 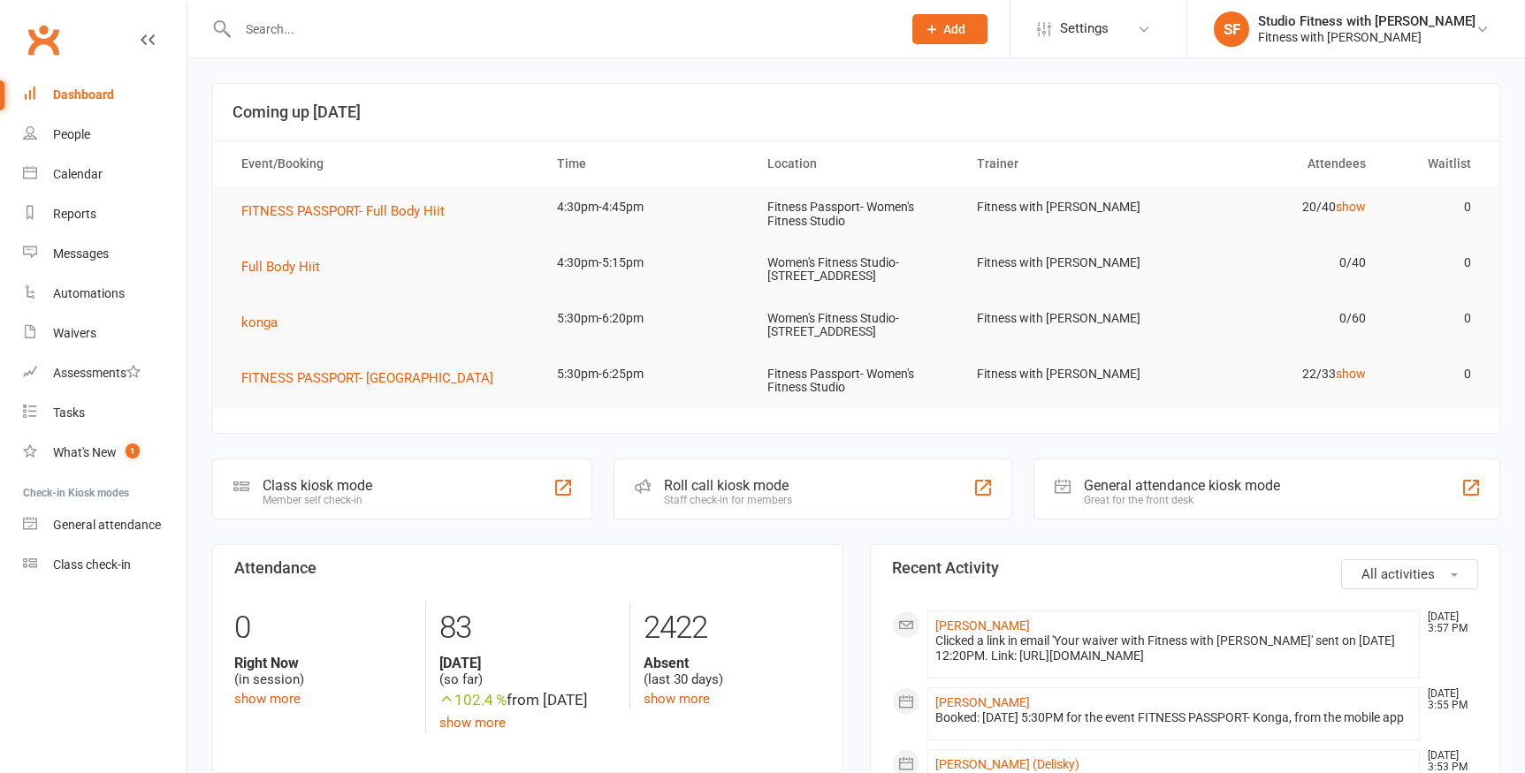 What do you see at coordinates (323, 628) in the screenshot?
I see `div: 0` at bounding box center [323, 628].